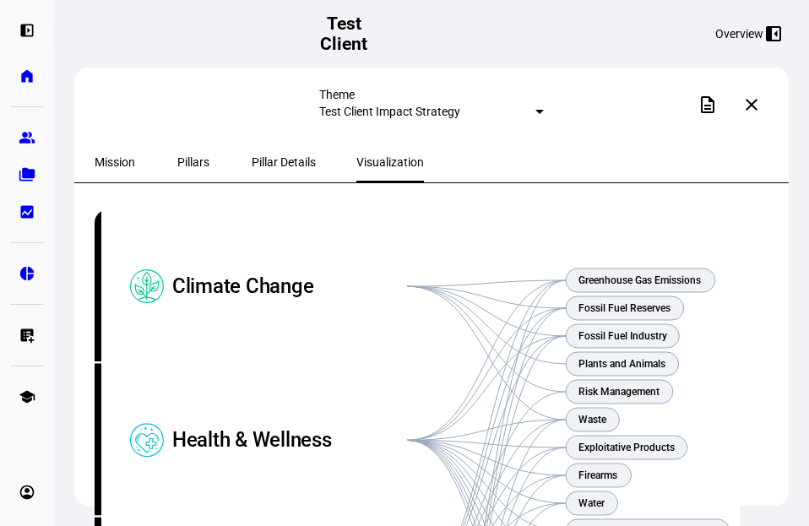  I want to click on div: Overview, so click(739, 34).